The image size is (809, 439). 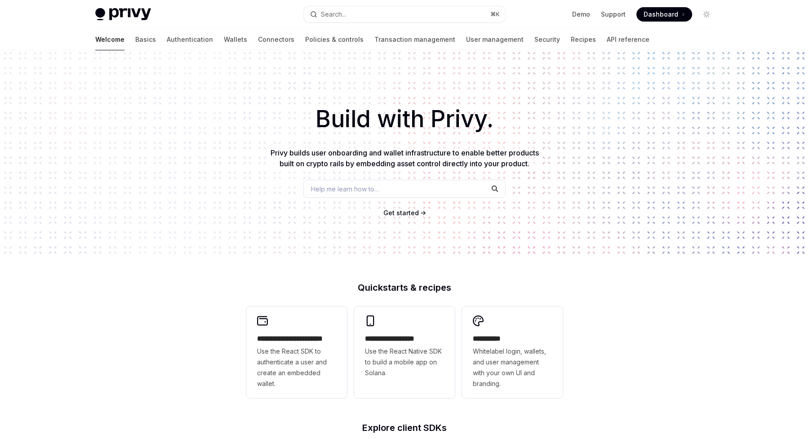 What do you see at coordinates (110, 40) in the screenshot?
I see `a: Welcome` at bounding box center [110, 40].